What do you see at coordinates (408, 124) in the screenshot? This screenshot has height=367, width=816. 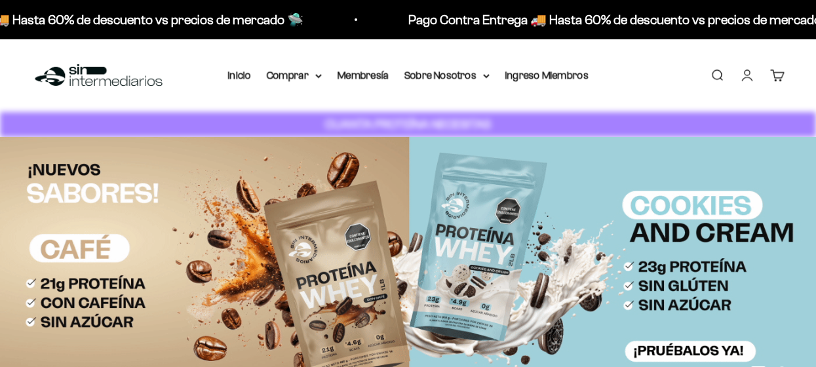 I see `strong: CUANTA PROTEÍNA NECESITAS` at bounding box center [408, 124].